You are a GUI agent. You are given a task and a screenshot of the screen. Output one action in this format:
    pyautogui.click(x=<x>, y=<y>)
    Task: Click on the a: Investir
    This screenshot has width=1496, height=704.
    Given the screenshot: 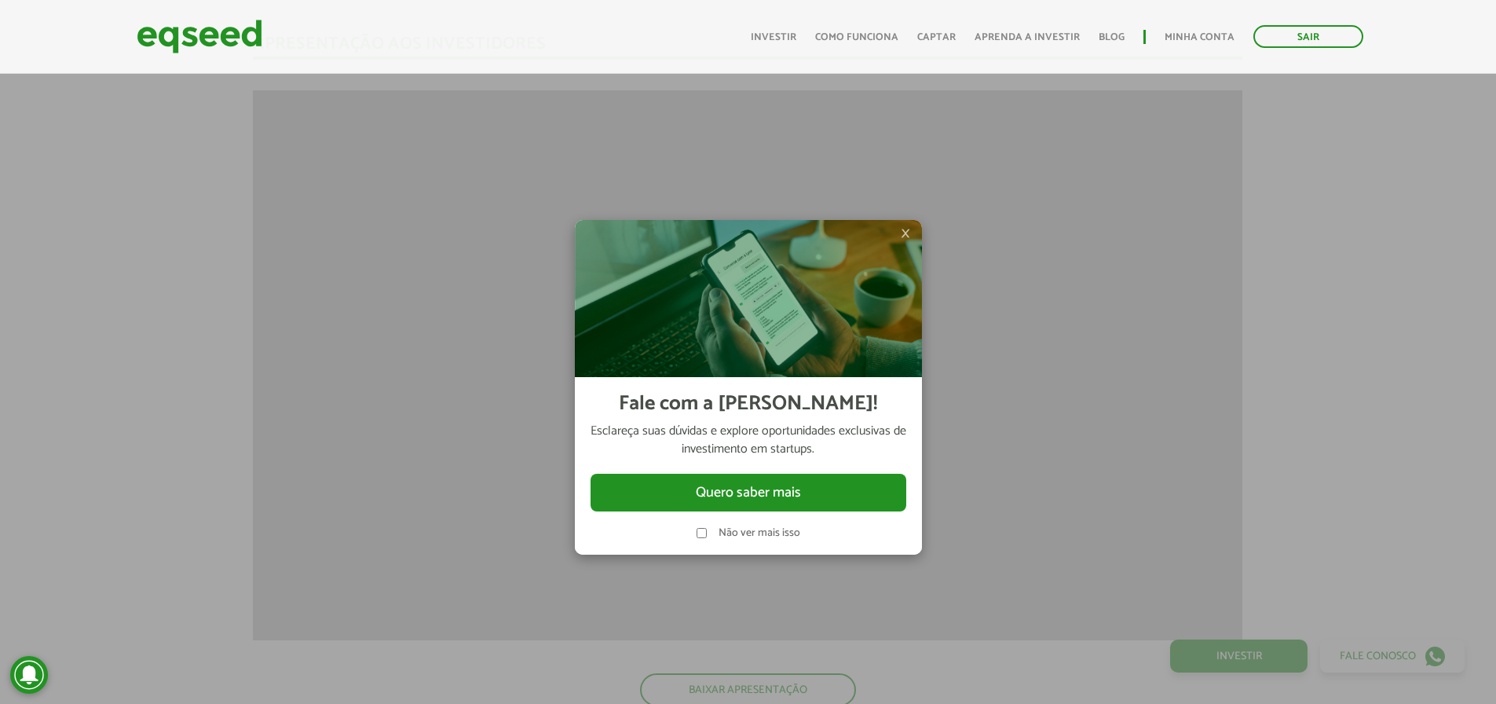 What is the action you would take?
    pyautogui.click(x=773, y=37)
    